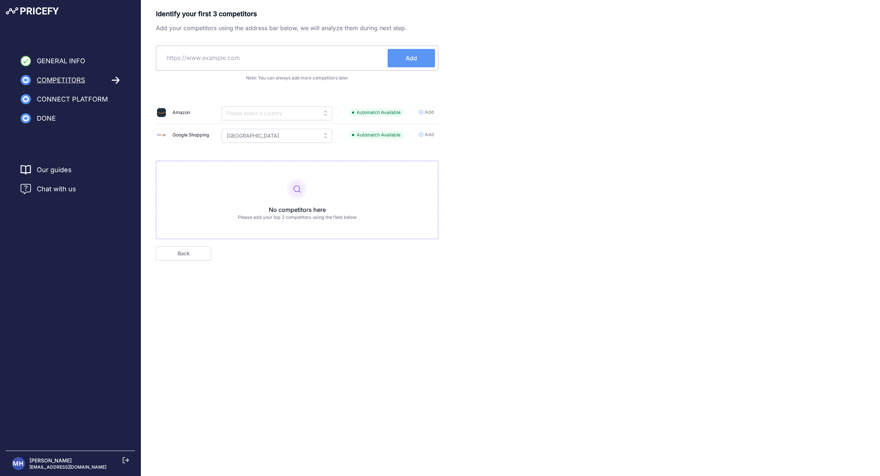  What do you see at coordinates (297, 28) in the screenshot?
I see `p: Add your competitors using the address bar below, we will analyze them during next step.` at bounding box center [297, 28].